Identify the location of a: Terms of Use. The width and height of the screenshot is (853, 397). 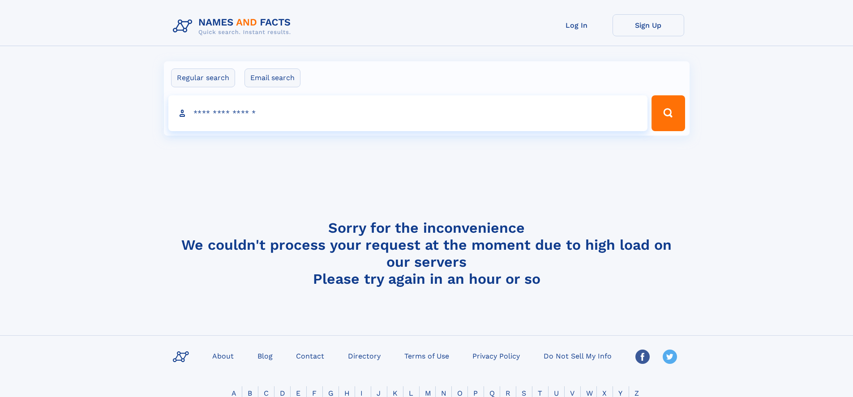
(426, 355).